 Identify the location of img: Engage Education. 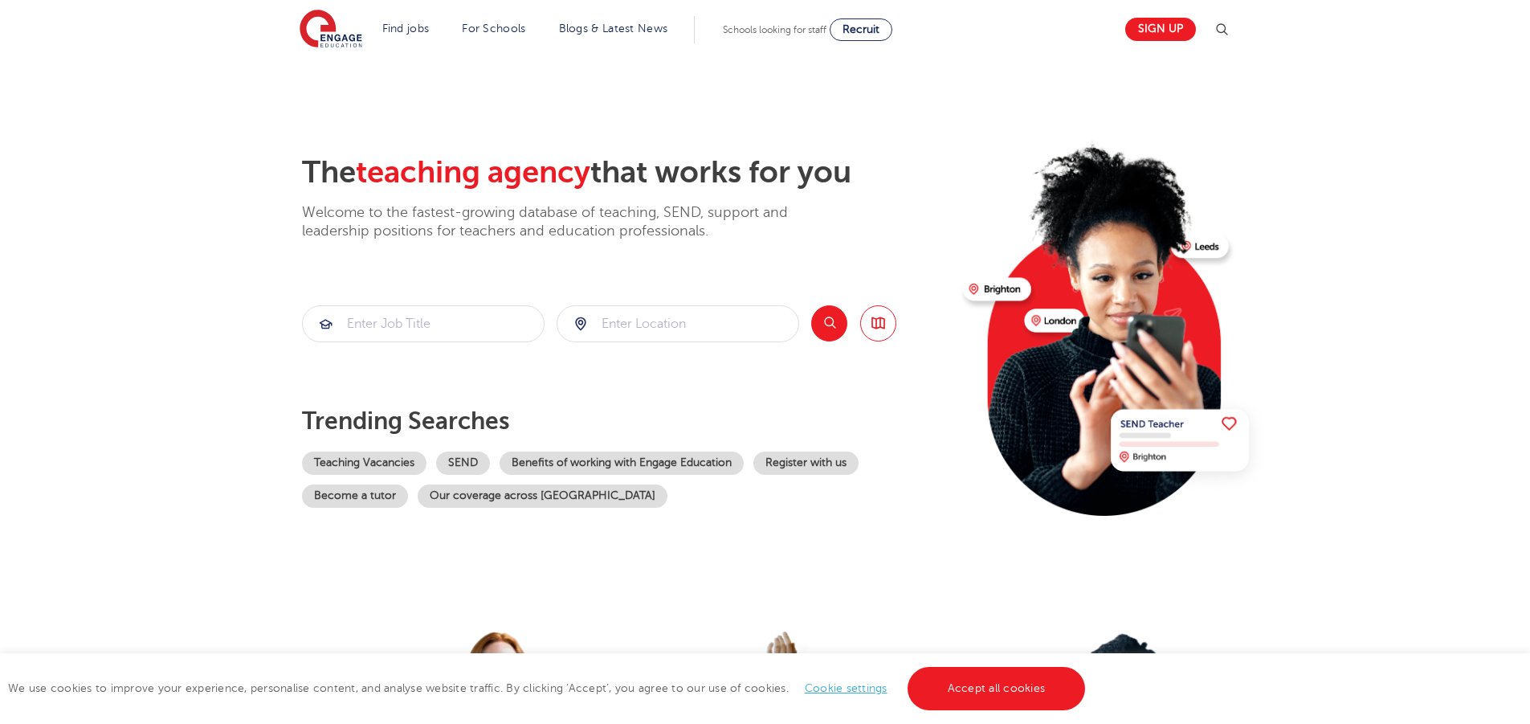
(331, 30).